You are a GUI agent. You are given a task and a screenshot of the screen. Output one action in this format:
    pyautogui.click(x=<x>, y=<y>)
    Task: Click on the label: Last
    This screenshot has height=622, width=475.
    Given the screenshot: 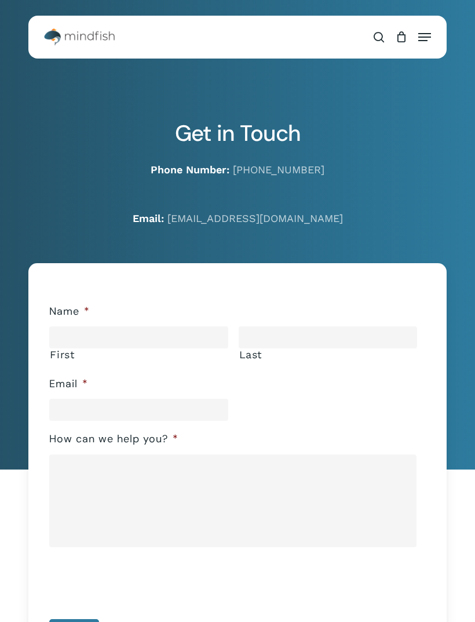 What is the action you would take?
    pyautogui.click(x=328, y=355)
    